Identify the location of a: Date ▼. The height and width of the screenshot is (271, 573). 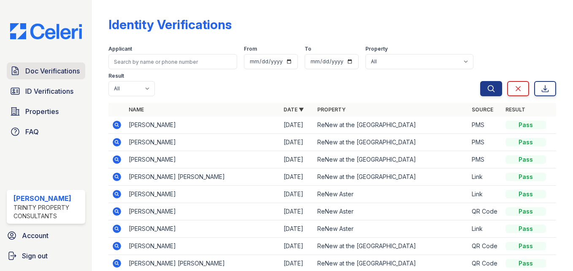
(294, 109).